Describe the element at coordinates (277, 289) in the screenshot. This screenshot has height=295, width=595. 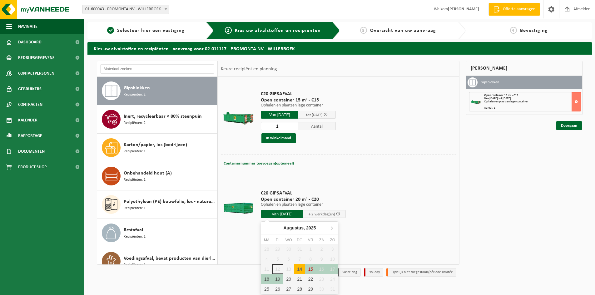
I see `div: 26` at that location.